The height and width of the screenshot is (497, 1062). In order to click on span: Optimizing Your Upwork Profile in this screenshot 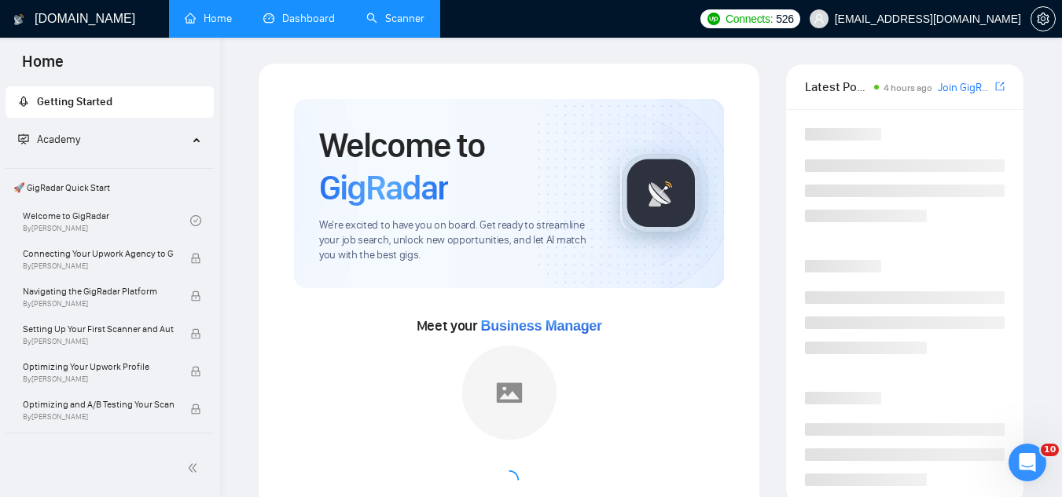, I will do `click(98, 367)`.